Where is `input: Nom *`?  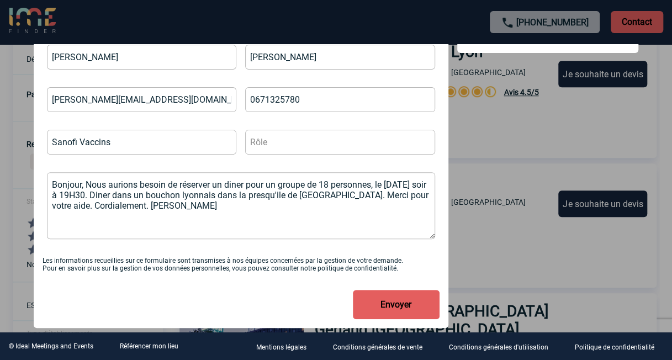 input: Nom * is located at coordinates (141, 57).